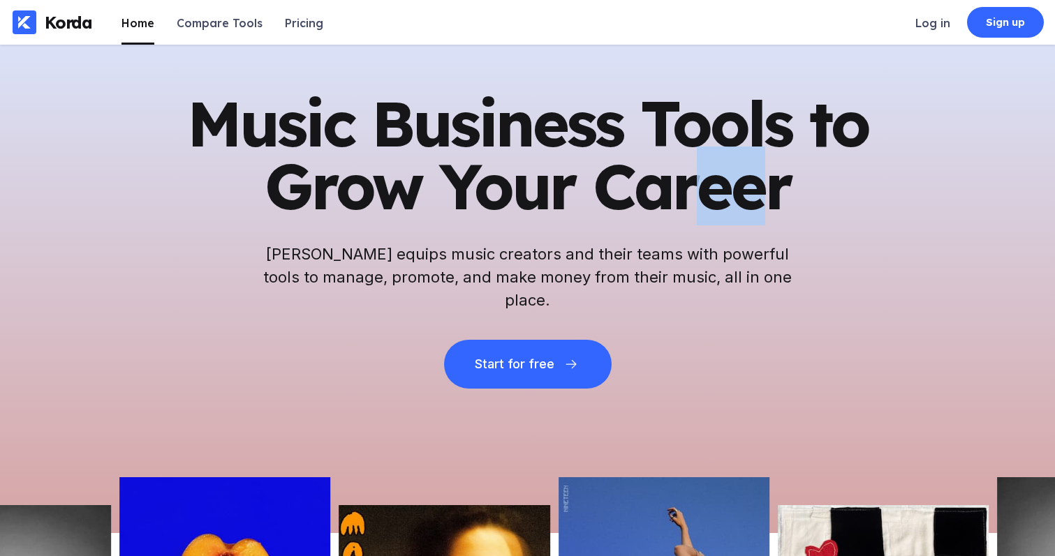  I want to click on button: Start for free, so click(528, 364).